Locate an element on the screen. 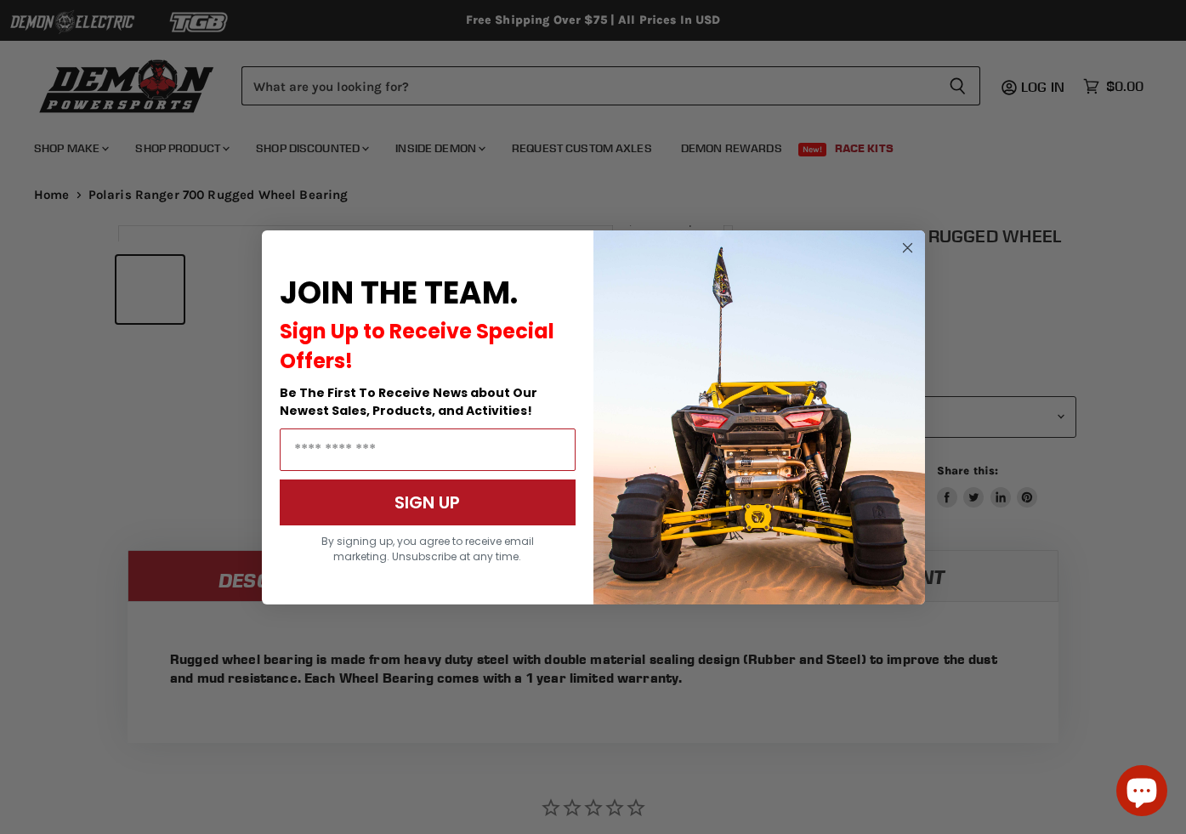  inbox-online-store-chat: Shopify online store chat is located at coordinates (1142, 792).